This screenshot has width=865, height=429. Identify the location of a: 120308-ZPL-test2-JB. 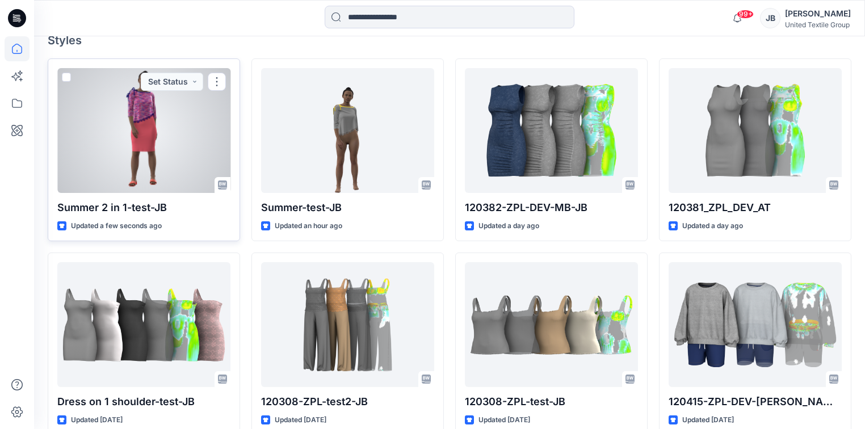
(347, 325).